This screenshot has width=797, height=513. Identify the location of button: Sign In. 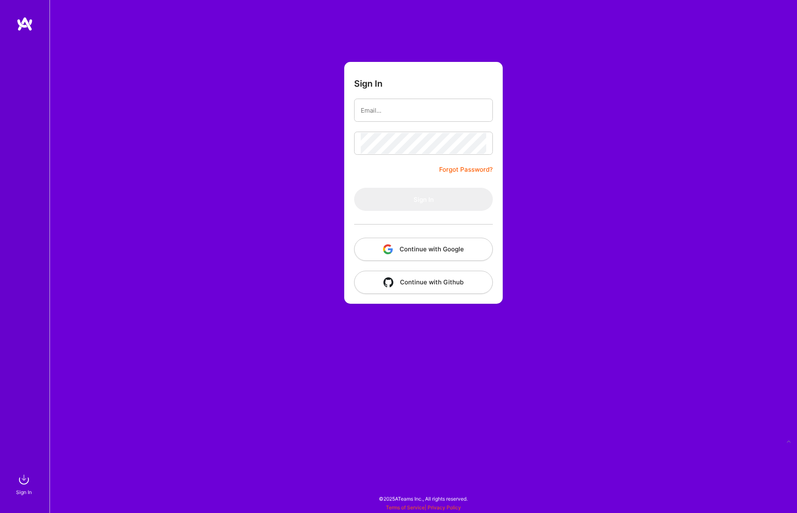
(424, 199).